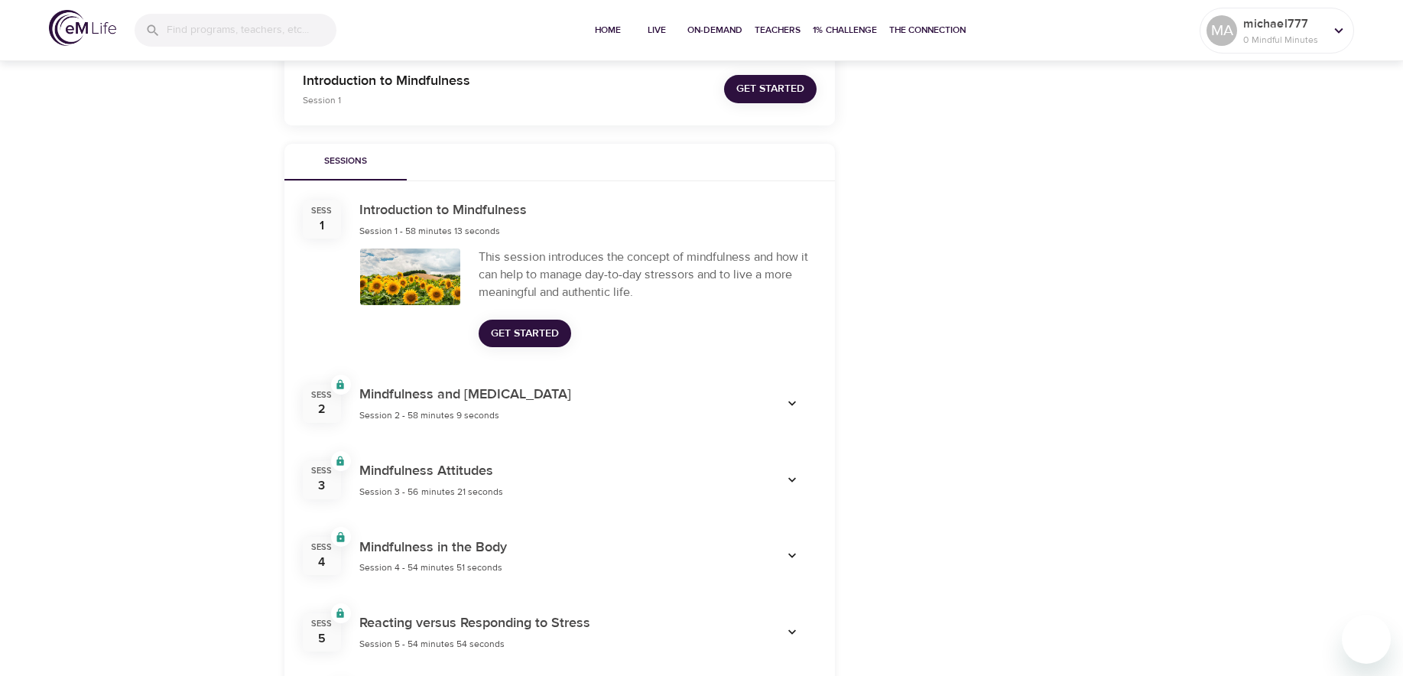  I want to click on h6: Introduction to Mindfulness, so click(443, 210).